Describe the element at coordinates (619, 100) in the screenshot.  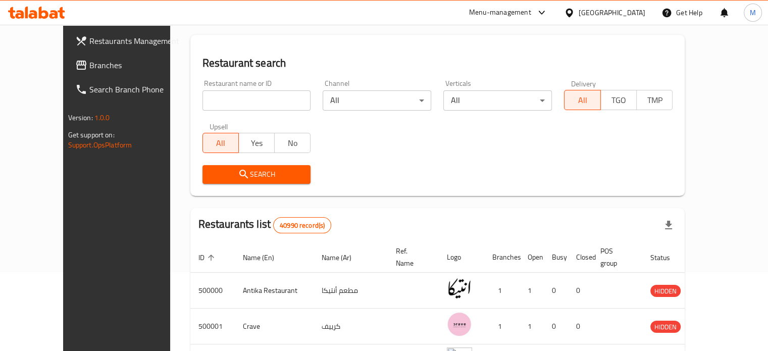
I see `span: TGO` at that location.